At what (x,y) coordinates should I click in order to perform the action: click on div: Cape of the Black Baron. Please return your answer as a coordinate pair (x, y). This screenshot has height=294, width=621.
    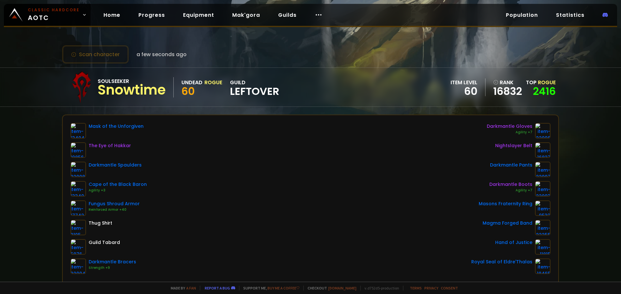
    Looking at the image, I should click on (118, 185).